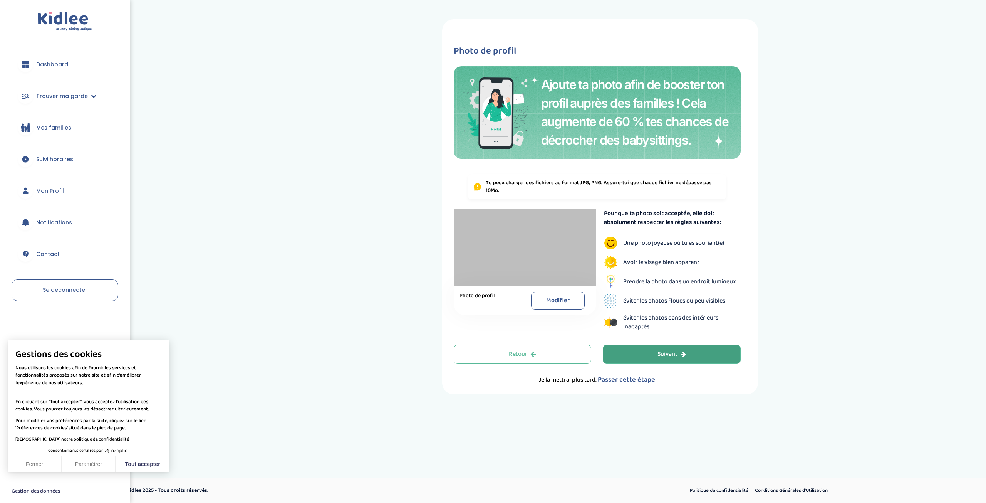  Describe the element at coordinates (89, 375) in the screenshot. I see `p: Nous utilisons les cookies afin de fournir les services et fonctionnalités proposés sur notre sit...` at that location.